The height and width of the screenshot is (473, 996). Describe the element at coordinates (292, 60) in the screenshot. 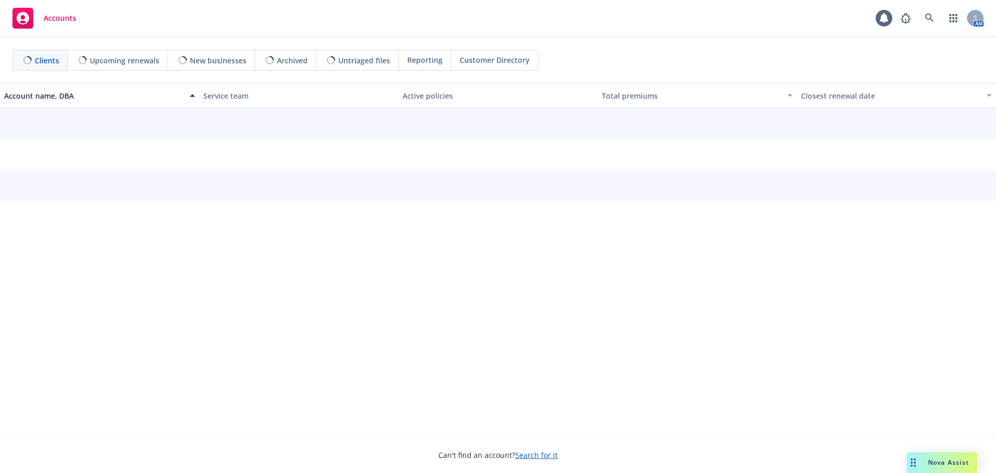

I see `span: Archived` at that location.